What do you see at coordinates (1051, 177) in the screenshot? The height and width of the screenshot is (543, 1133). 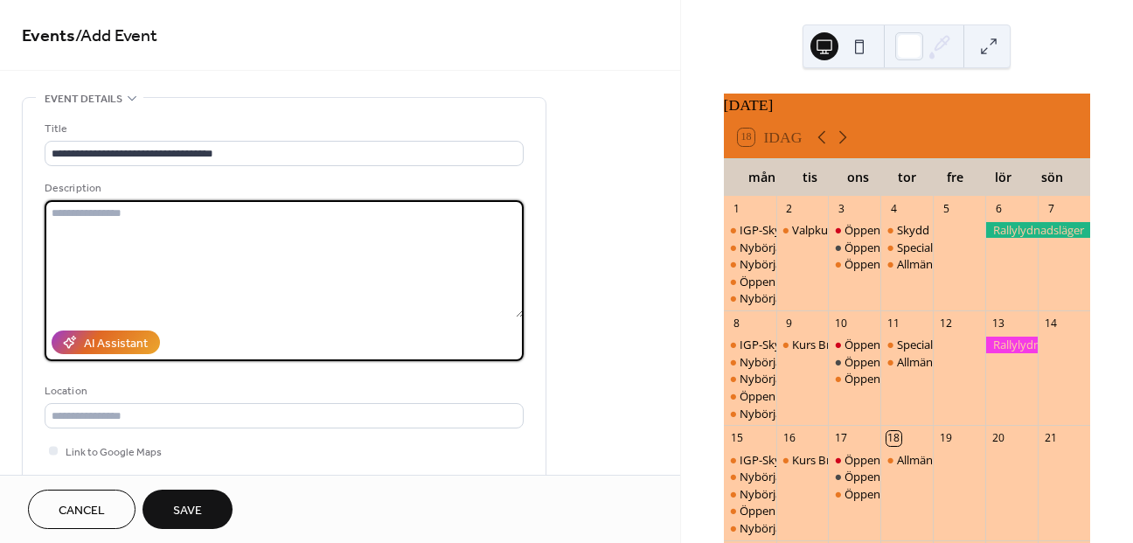 I see `div: sön` at bounding box center [1051, 177].